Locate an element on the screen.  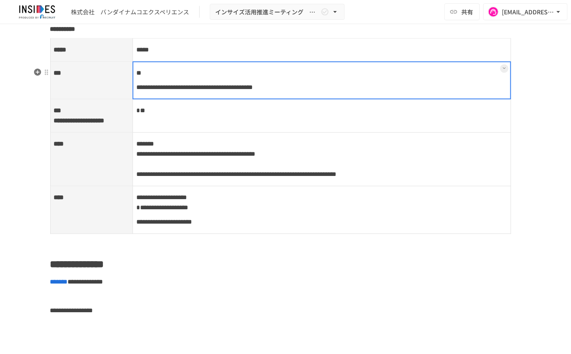
span: インサイズ活用推進ミーティング ～1回目_2506～ is located at coordinates (267, 12).